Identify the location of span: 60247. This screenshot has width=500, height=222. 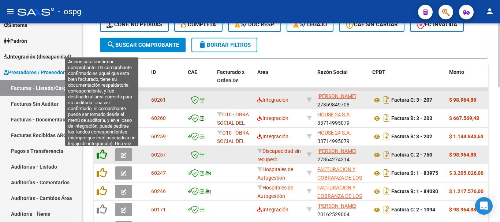
(159, 173).